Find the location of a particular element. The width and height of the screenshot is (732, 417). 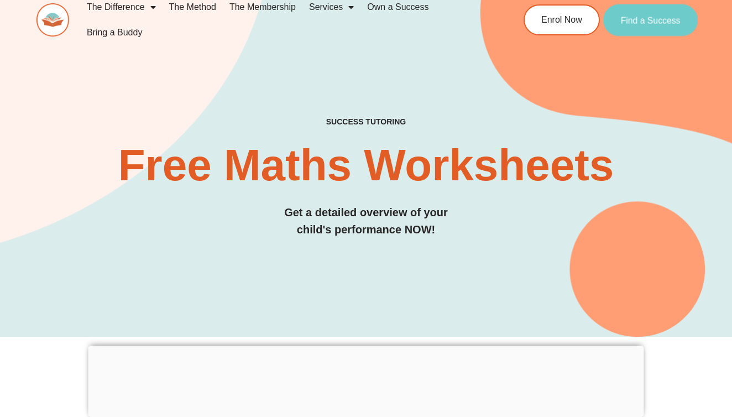

span: Find a Success is located at coordinates (651, 20).